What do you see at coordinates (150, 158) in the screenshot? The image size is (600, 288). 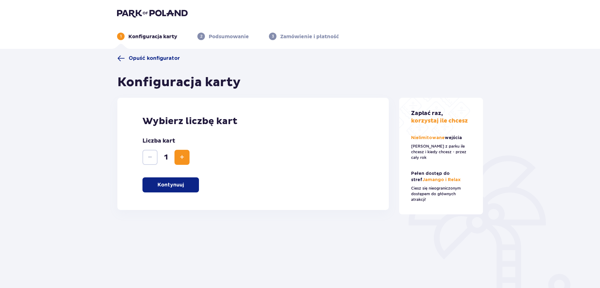 I see `button: Zmniejsz` at bounding box center [150, 158].